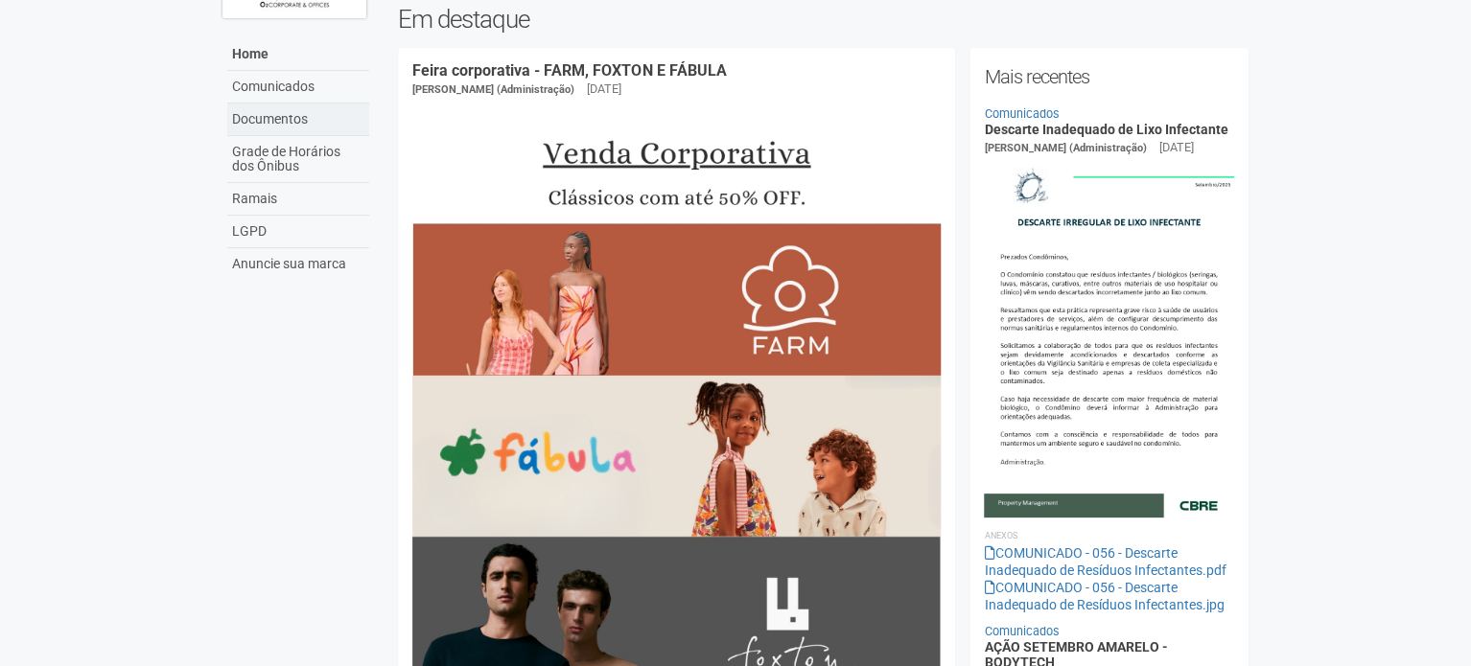  Describe the element at coordinates (298, 264) in the screenshot. I see `a: Anuncie sua marca` at that location.